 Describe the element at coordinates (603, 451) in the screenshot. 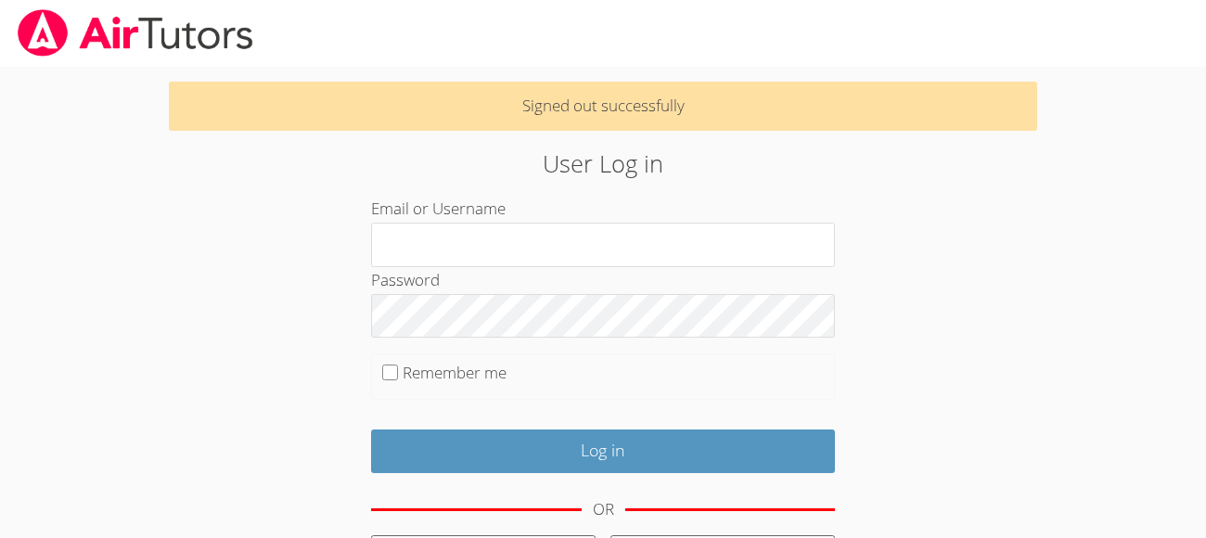

I see `input: Log in` at that location.